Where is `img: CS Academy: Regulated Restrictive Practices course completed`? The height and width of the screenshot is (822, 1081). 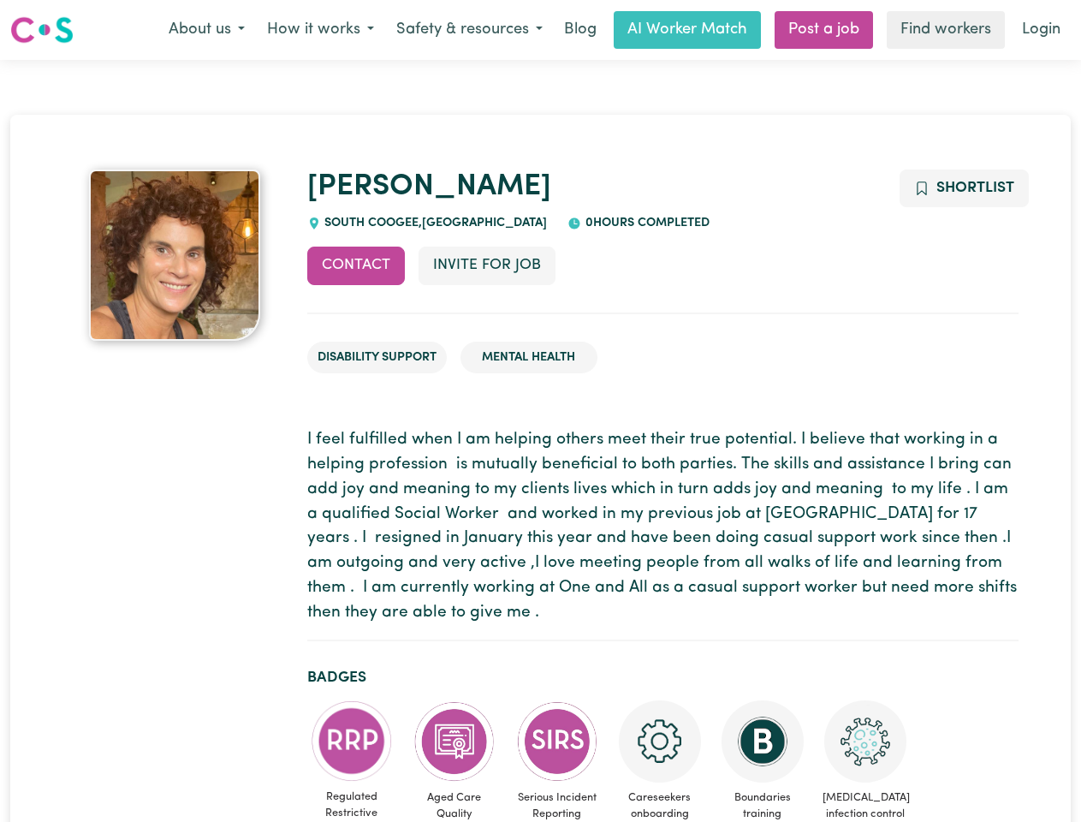 img: CS Academy: Regulated Restrictive Practices course completed is located at coordinates (352, 741).